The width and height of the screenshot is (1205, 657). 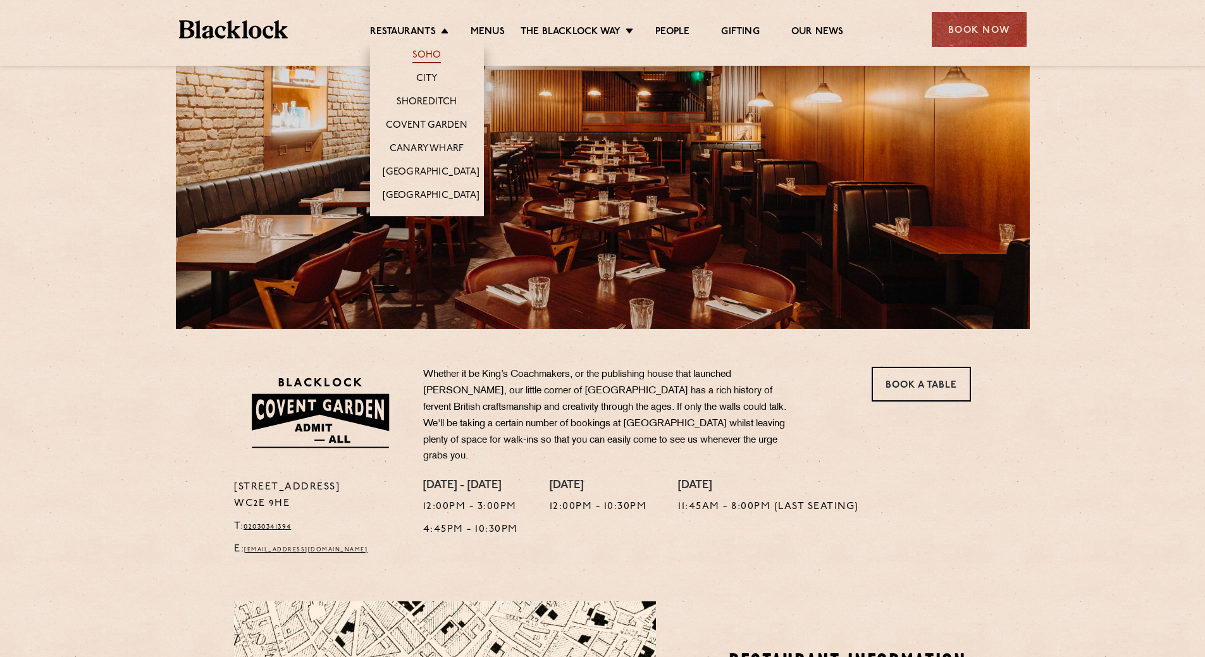 I want to click on a: Book a Table, so click(x=921, y=384).